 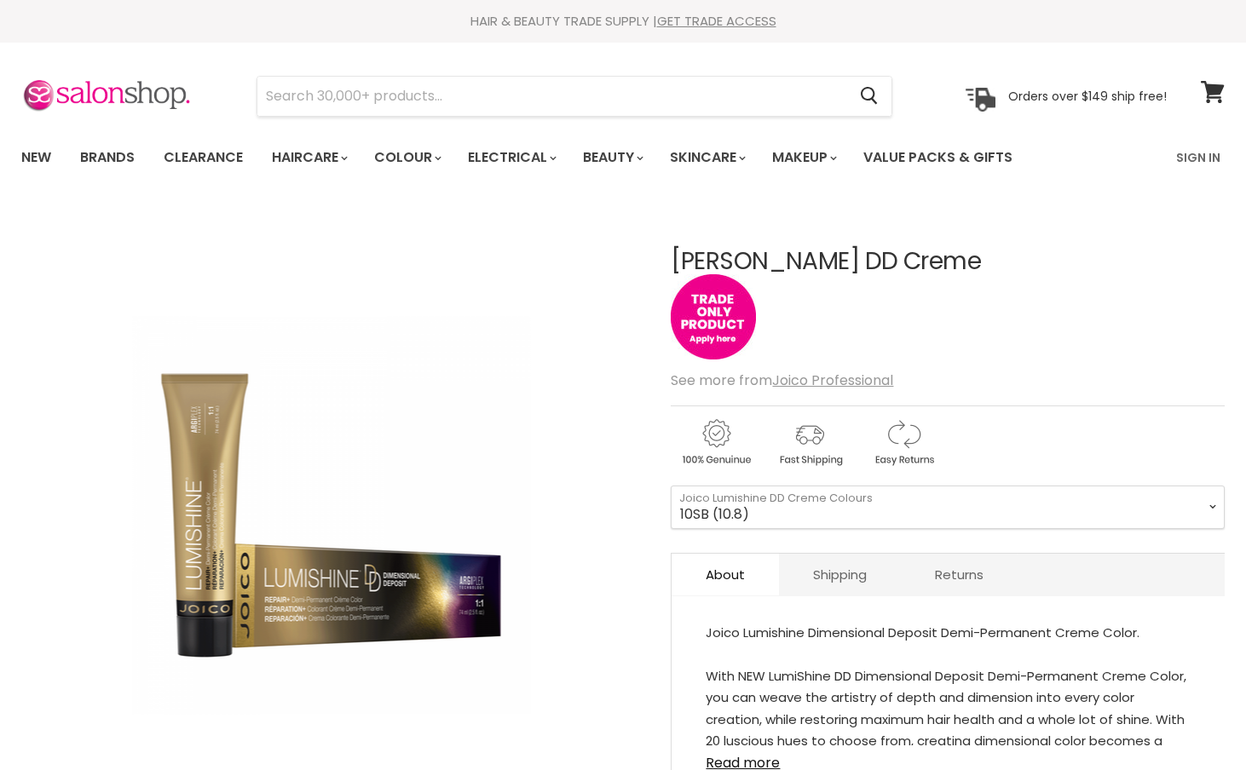 I want to click on a: Sign In, so click(x=1198, y=158).